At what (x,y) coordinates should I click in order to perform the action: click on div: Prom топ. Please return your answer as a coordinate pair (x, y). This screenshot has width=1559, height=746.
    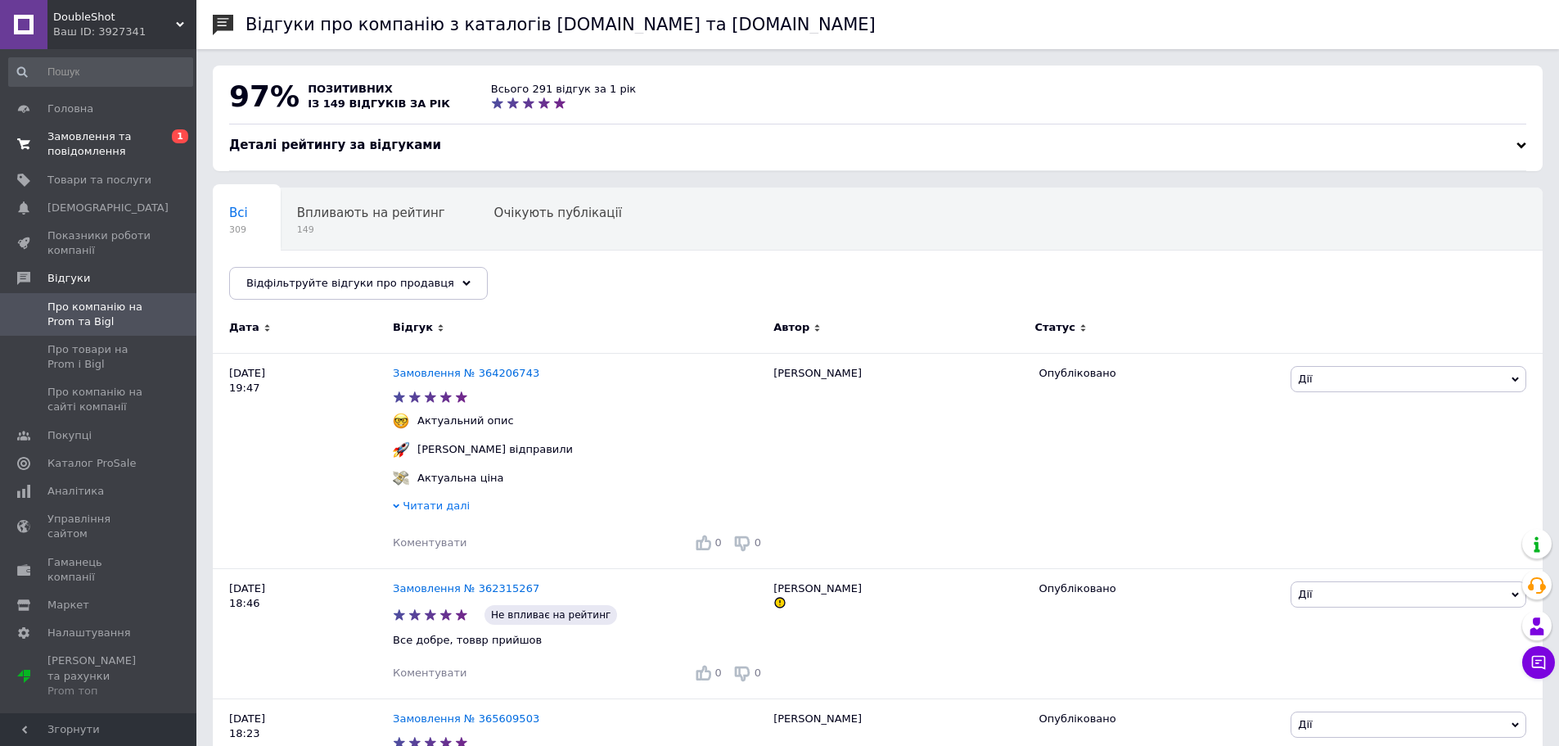
    Looking at the image, I should click on (99, 691).